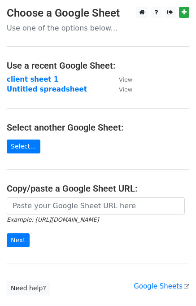  I want to click on h4: Select another Google Sheet:, so click(98, 127).